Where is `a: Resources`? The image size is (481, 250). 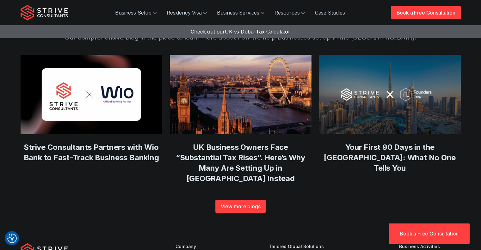
a: Resources is located at coordinates (289, 13).